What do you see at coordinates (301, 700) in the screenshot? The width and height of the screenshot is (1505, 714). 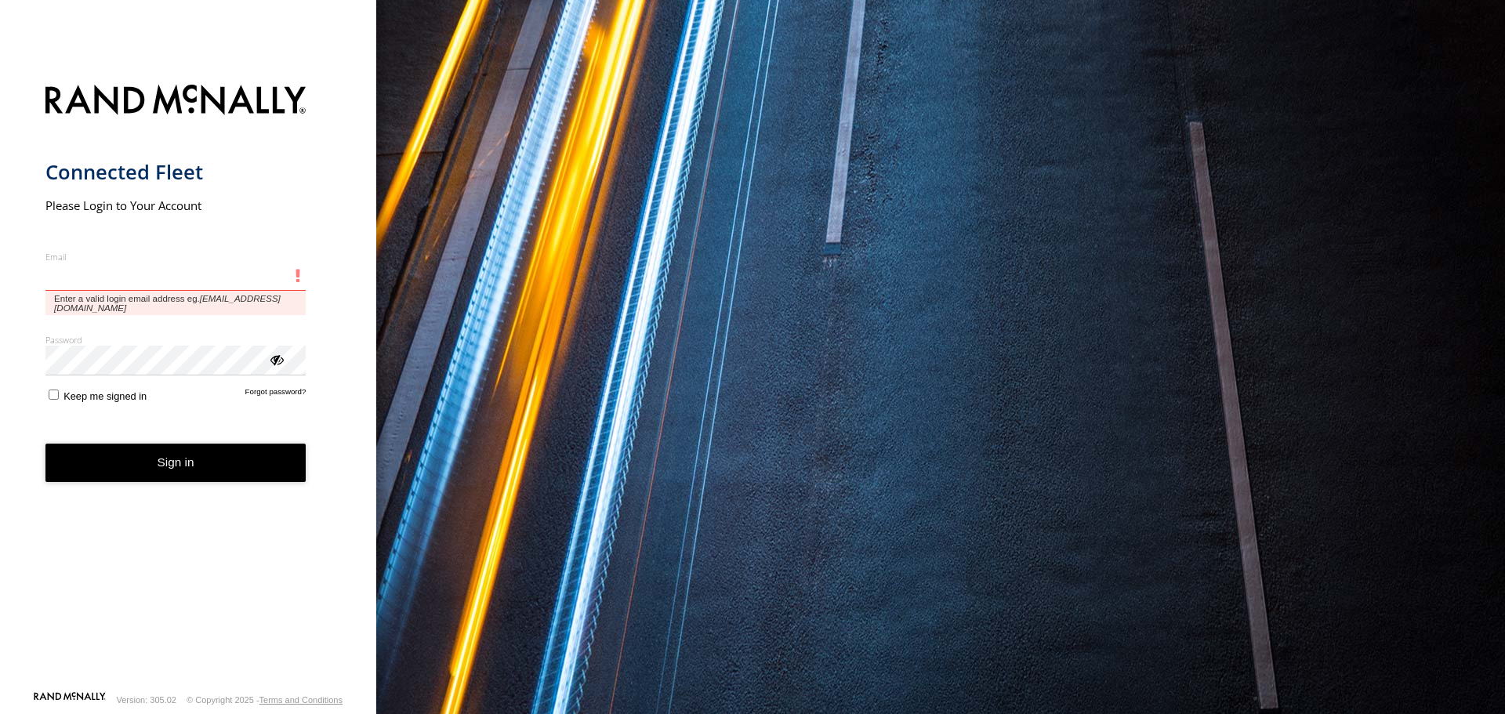 I see `a: Terms and Conditions` at bounding box center [301, 700].